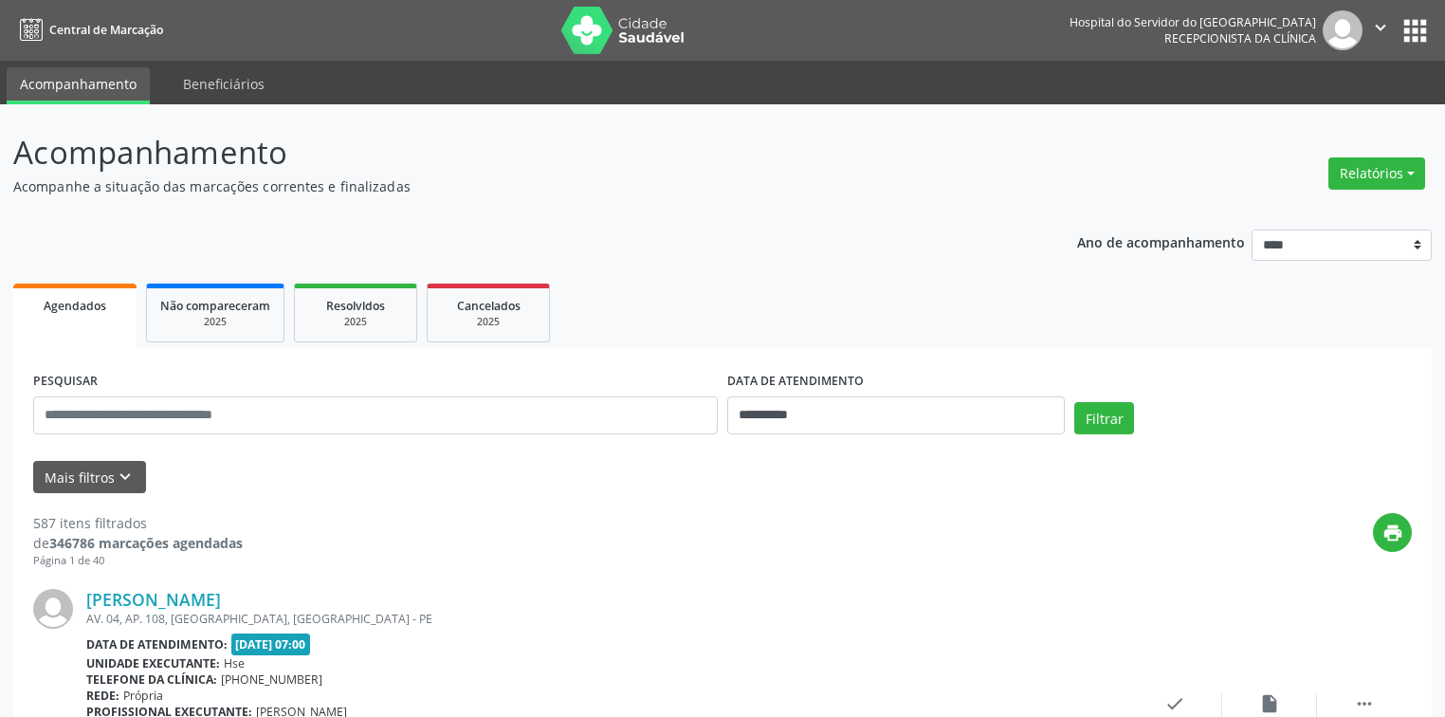  What do you see at coordinates (137, 560) in the screenshot?
I see `div: Página 1 de 40` at bounding box center [137, 560].